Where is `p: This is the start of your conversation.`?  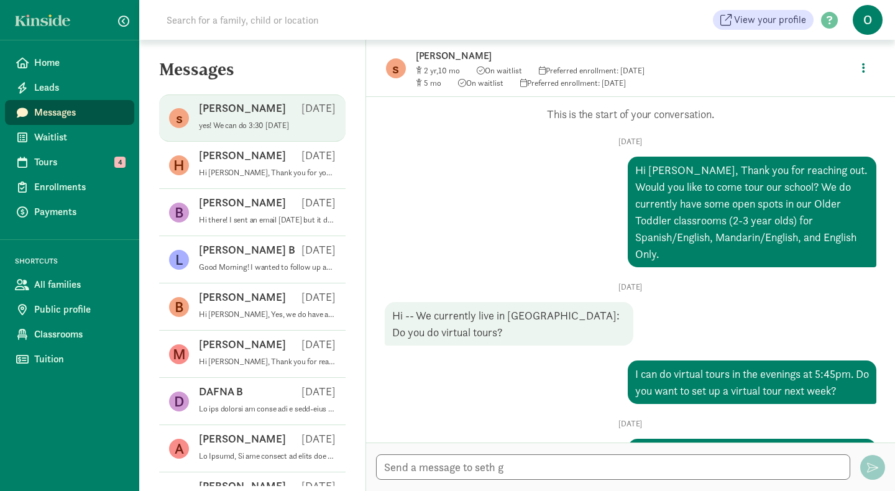
p: This is the start of your conversation. is located at coordinates (630, 114).